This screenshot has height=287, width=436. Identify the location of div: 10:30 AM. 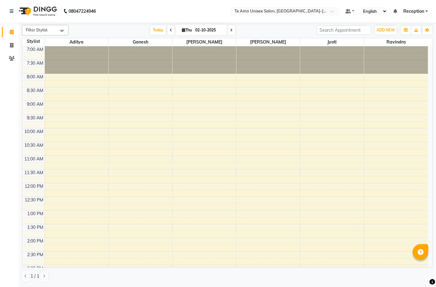
(34, 145).